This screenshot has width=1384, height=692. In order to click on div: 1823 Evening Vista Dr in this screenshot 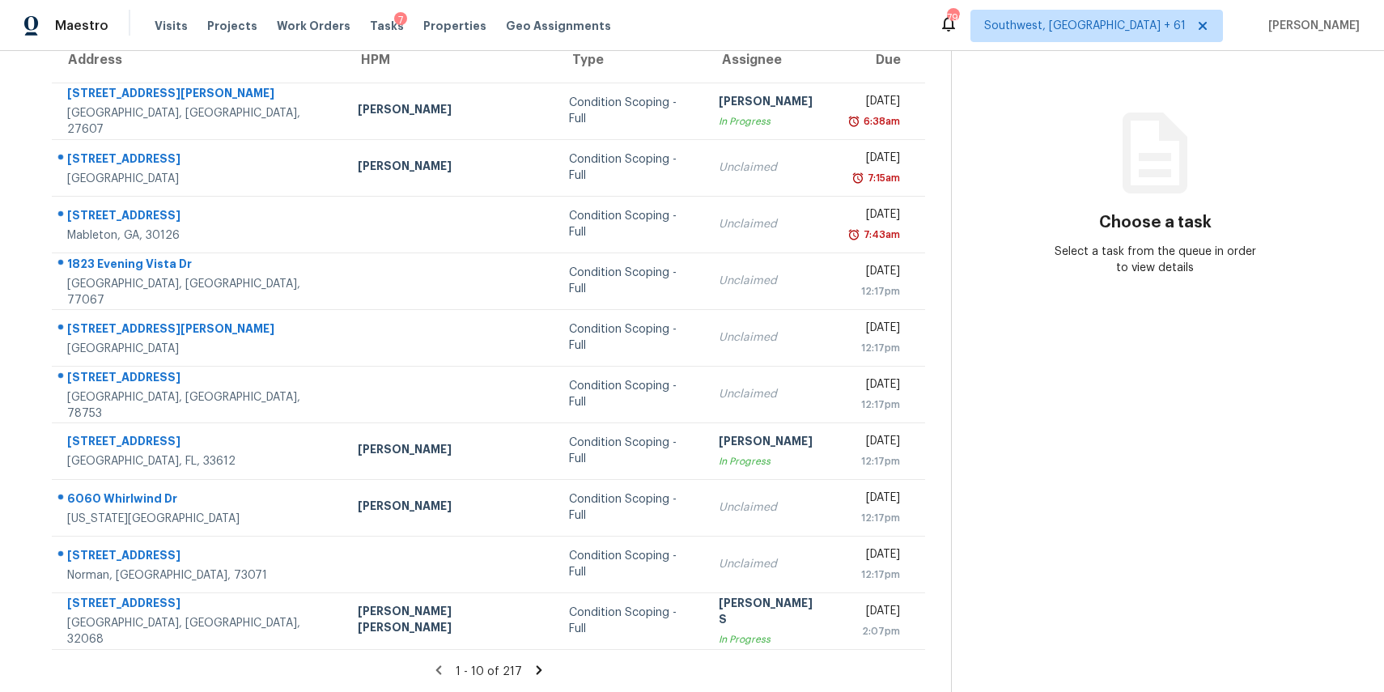, I will do `click(199, 266)`.